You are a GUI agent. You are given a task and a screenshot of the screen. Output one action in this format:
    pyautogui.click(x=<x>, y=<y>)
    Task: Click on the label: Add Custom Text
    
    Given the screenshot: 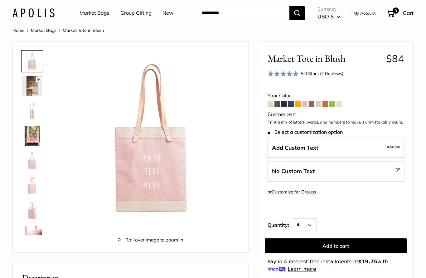 What is the action you would take?
    pyautogui.click(x=336, y=148)
    